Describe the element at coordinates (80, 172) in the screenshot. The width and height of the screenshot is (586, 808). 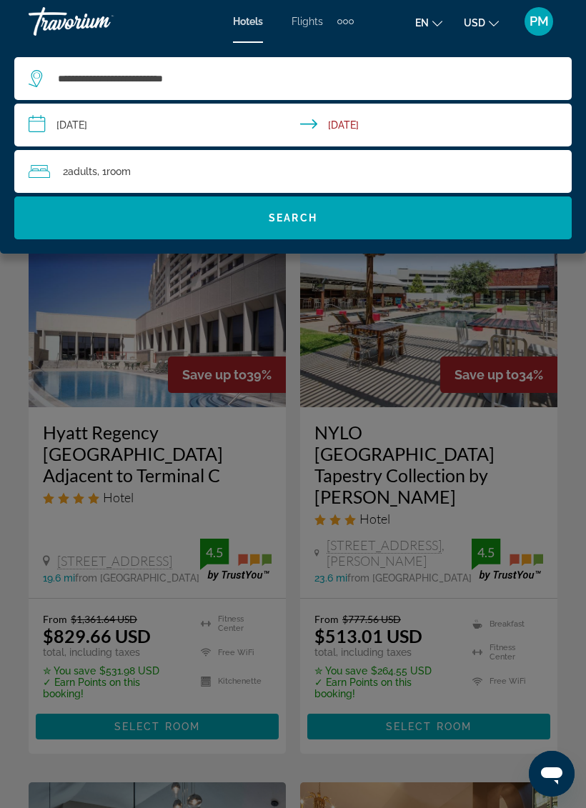
I see `span: 2` at that location.